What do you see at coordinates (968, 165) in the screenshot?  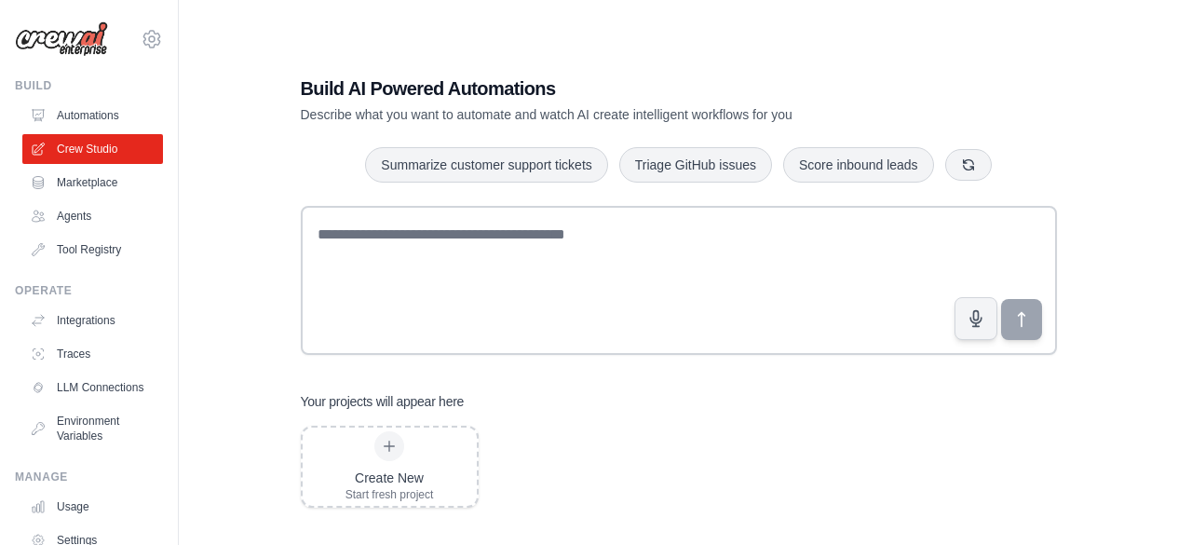 I see `button: Get new suggestions` at bounding box center [968, 165].